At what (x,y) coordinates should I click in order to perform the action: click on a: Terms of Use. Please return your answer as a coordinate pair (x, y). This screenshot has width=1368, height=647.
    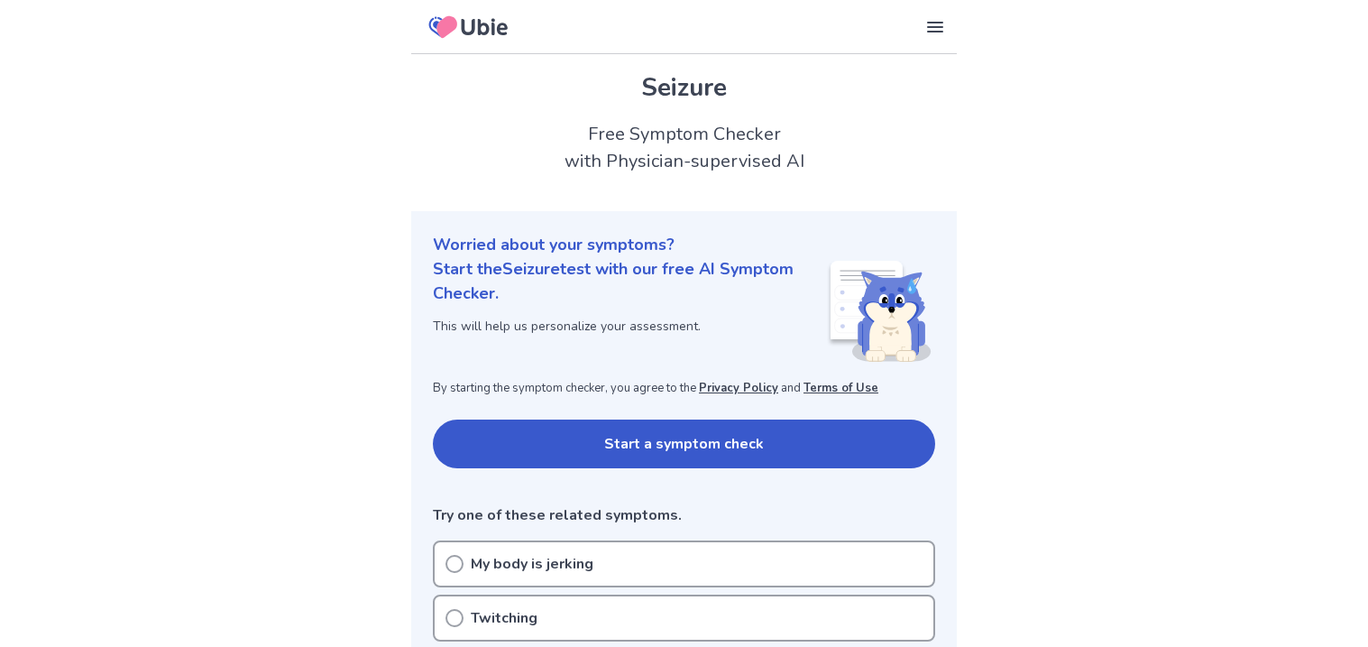
    Looking at the image, I should click on (840, 388).